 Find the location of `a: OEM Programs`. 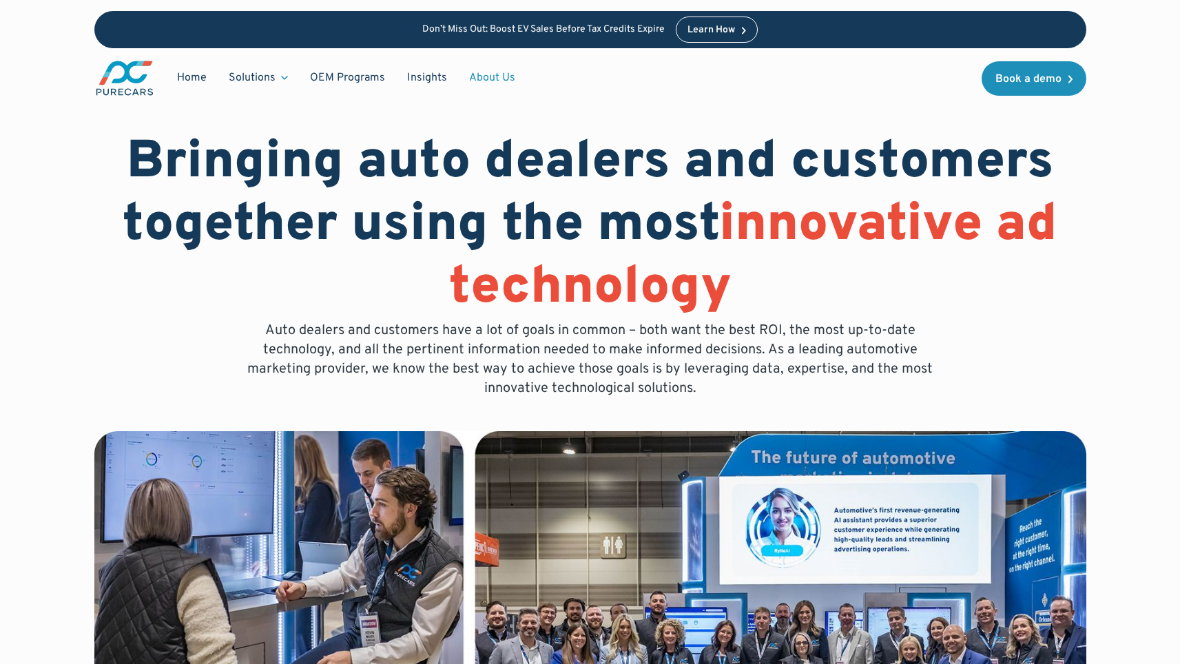

a: OEM Programs is located at coordinates (347, 78).